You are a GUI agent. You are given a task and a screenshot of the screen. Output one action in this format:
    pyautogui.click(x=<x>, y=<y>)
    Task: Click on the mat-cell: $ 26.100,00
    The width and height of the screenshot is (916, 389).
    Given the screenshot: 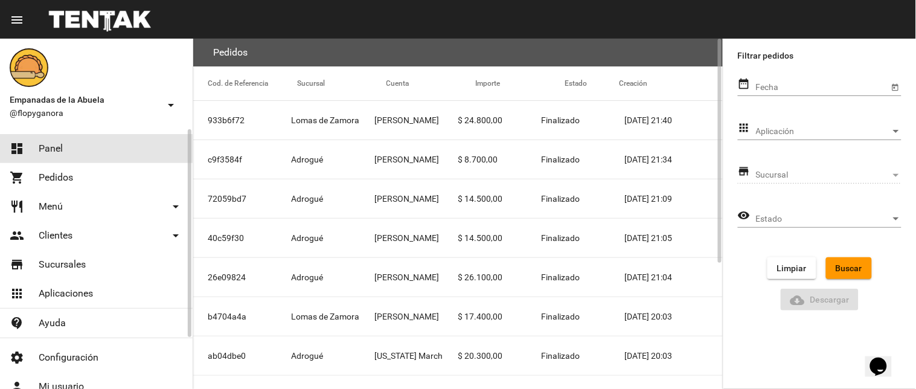 What is the action you would take?
    pyautogui.click(x=500, y=277)
    